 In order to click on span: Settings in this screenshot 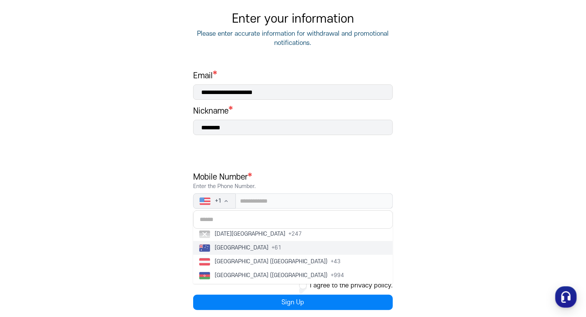, I will do `click(123, 258)`.